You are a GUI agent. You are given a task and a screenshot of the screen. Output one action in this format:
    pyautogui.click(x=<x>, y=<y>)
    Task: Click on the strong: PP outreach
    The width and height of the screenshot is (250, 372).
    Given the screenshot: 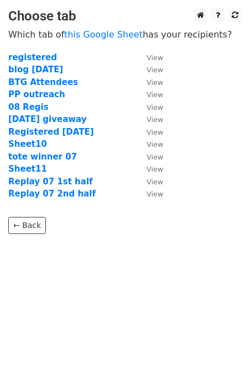 What is the action you would take?
    pyautogui.click(x=36, y=94)
    